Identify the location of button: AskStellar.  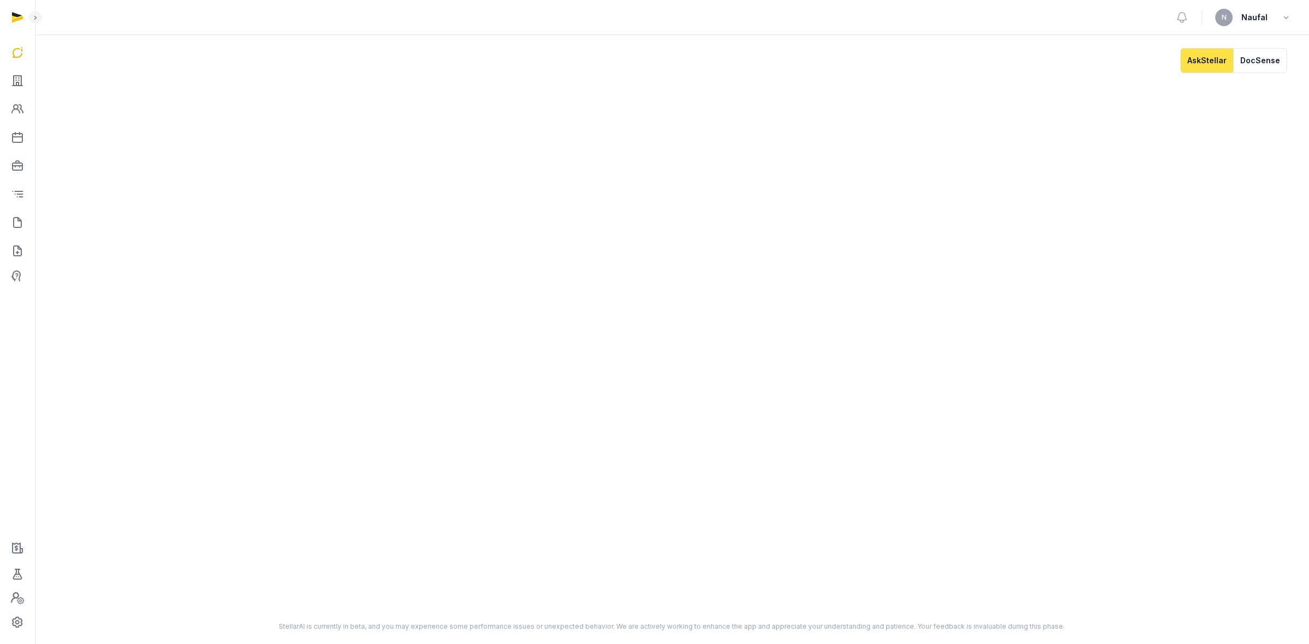
(1207, 61).